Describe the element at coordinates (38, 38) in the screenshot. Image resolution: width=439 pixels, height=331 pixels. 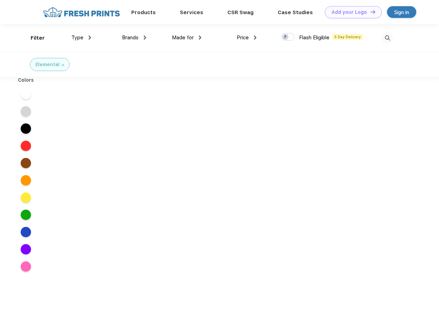
I see `div: Filter` at that location.